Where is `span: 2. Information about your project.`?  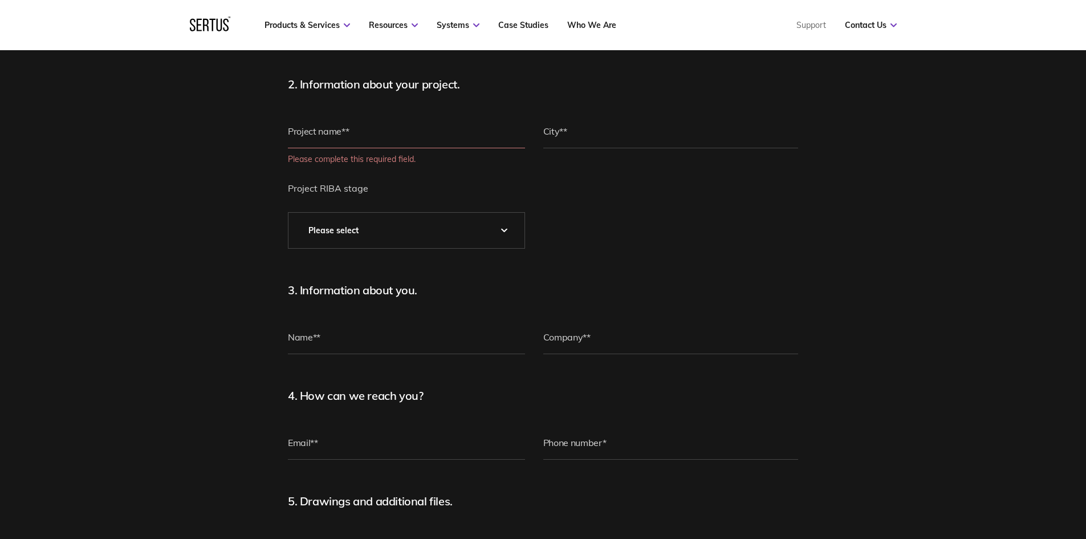 span: 2. Information about your project. is located at coordinates (373, 84).